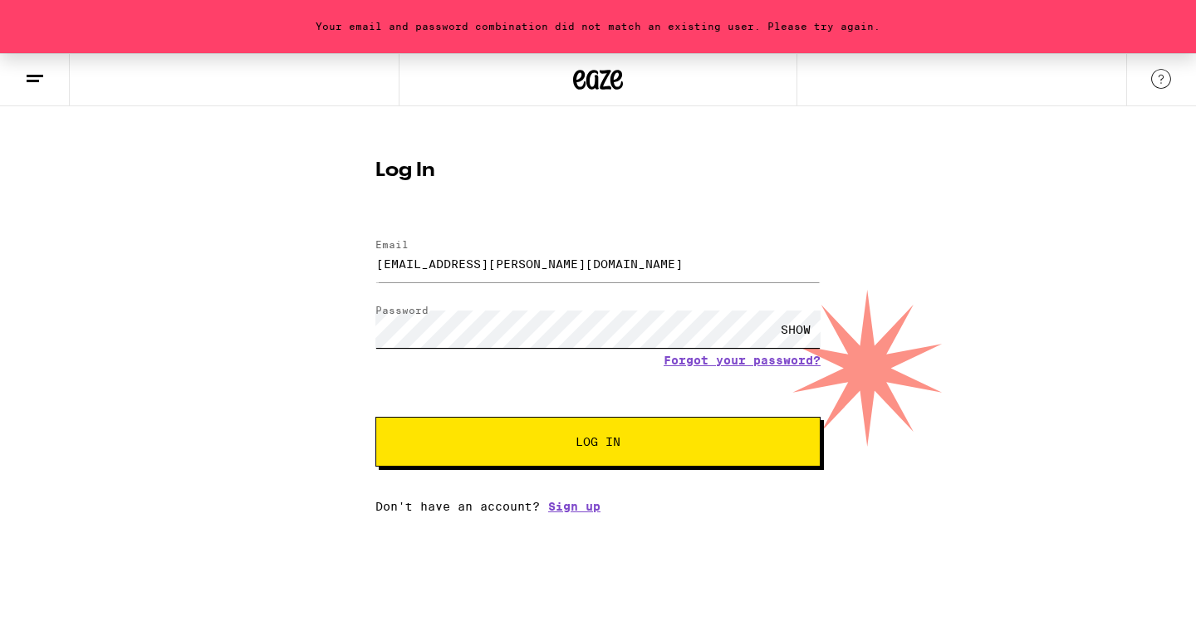 The height and width of the screenshot is (626, 1196). I want to click on label: Email, so click(392, 244).